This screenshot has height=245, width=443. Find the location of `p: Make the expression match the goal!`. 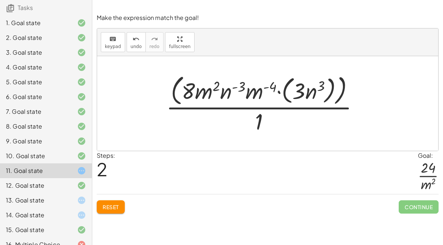

p: Make the expression match the goal! is located at coordinates (267, 18).